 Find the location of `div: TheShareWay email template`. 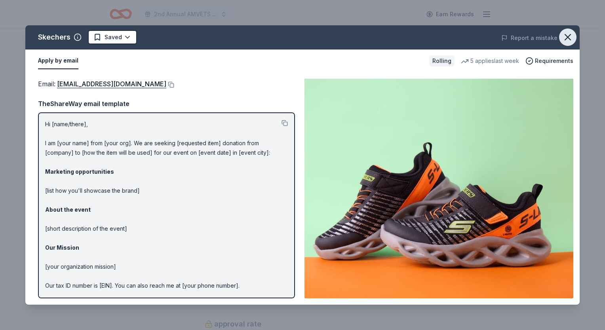

div: TheShareWay email template is located at coordinates (166, 104).